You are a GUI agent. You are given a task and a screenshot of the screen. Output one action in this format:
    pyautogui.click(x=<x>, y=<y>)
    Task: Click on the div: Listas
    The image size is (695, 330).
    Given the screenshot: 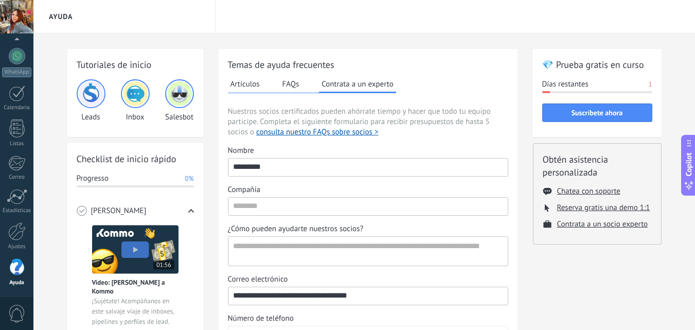 What is the action you would take?
    pyautogui.click(x=17, y=143)
    